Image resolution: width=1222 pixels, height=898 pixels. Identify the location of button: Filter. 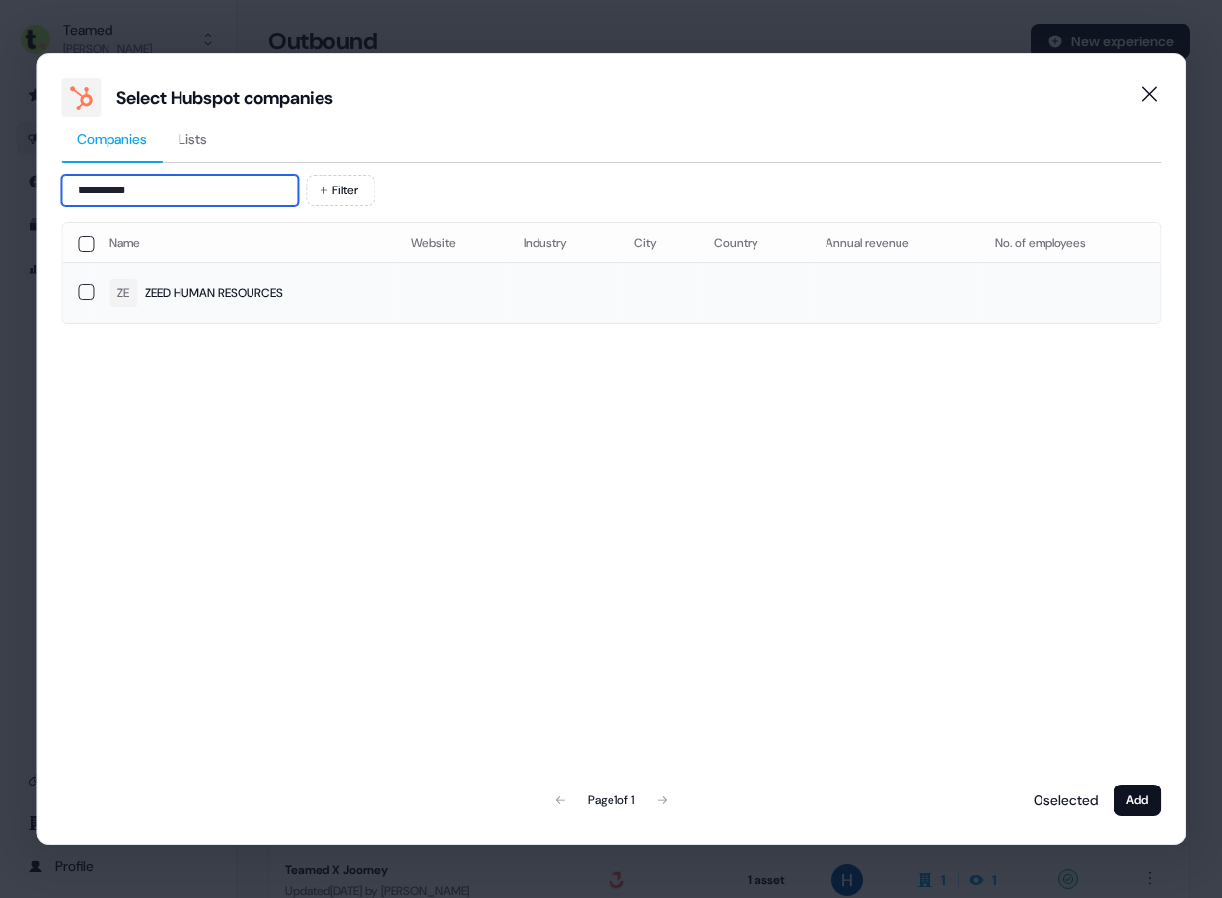
(340, 190).